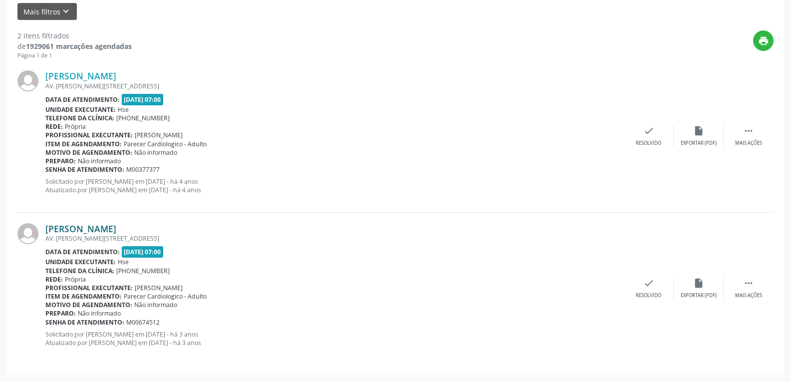 The image size is (791, 382). I want to click on div: de, so click(74, 46).